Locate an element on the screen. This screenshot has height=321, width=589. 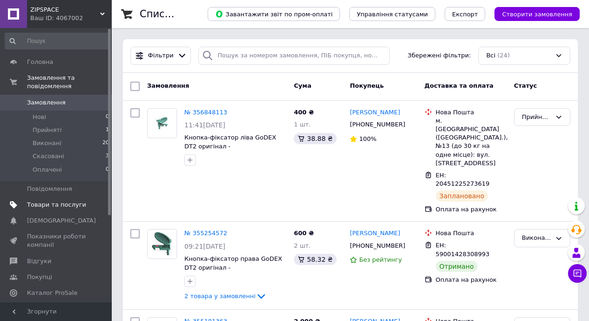
span: Збережені фільтри: is located at coordinates (440, 55).